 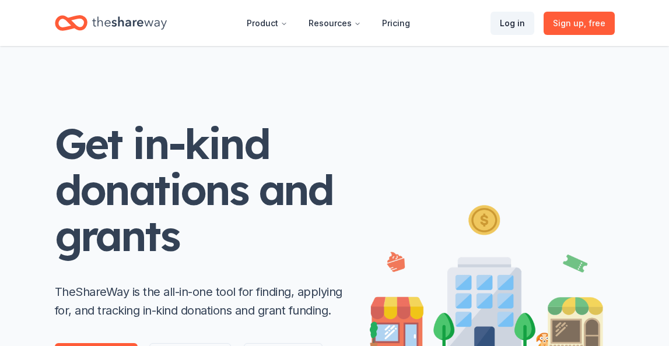 I want to click on span: Sign up, so click(x=579, y=23).